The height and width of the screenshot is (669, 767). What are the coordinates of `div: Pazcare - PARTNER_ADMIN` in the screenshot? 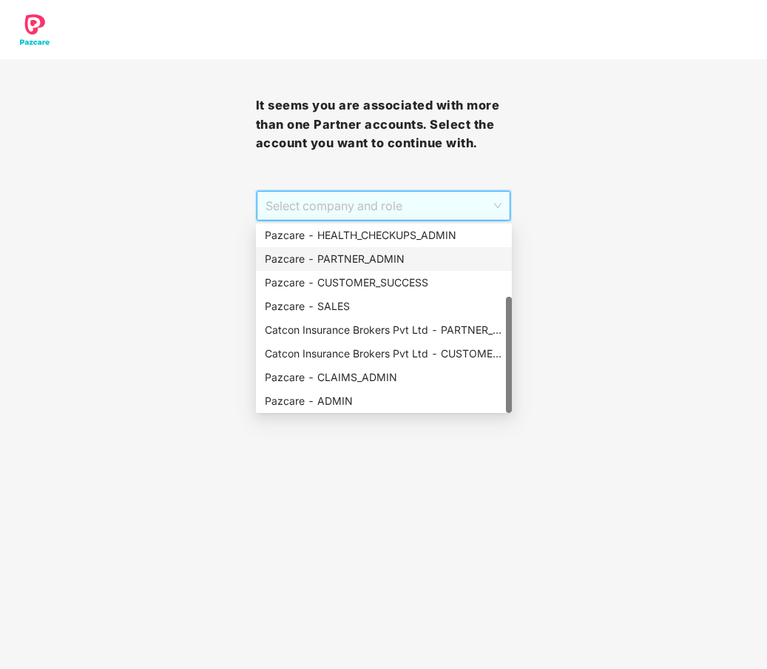 It's located at (384, 259).